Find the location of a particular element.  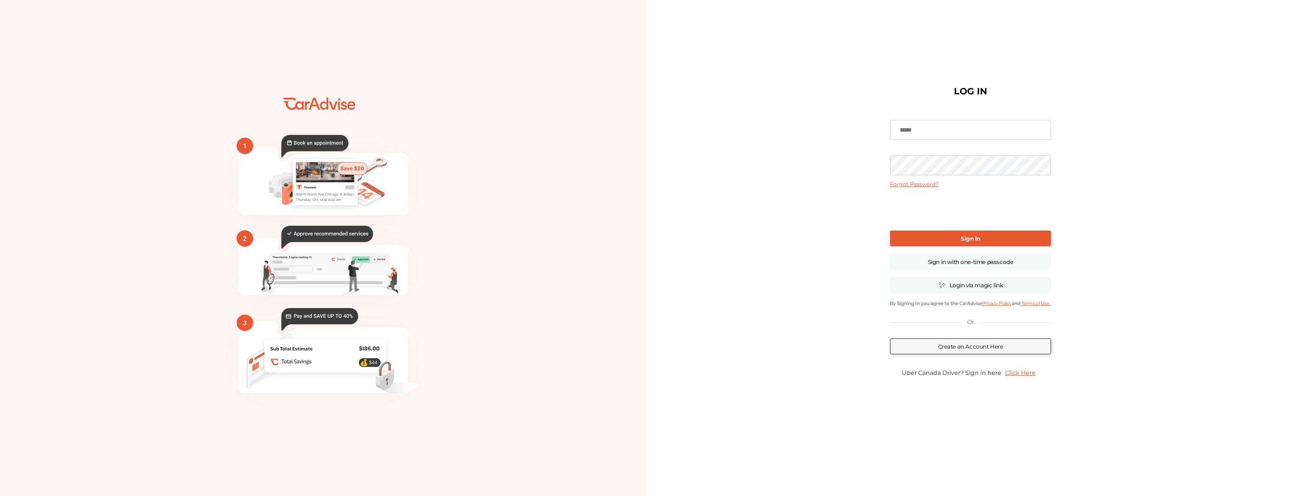

a: Click Here is located at coordinates (1020, 373).